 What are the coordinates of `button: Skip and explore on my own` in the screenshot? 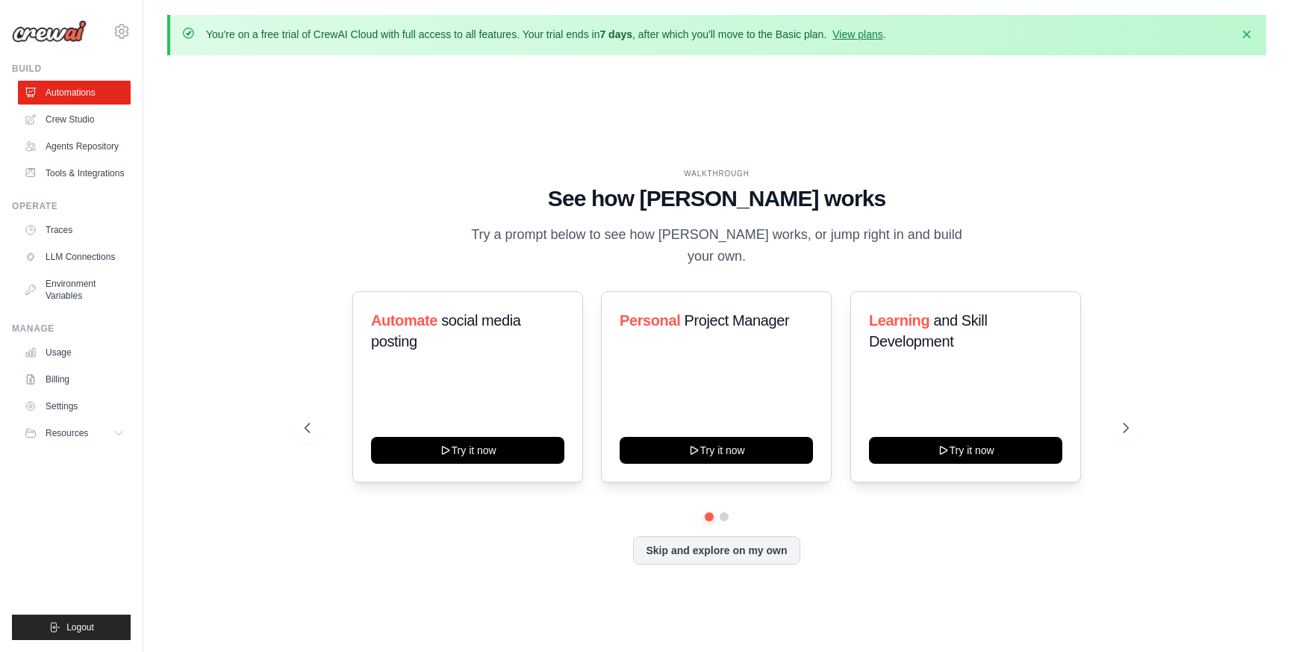 It's located at (716, 550).